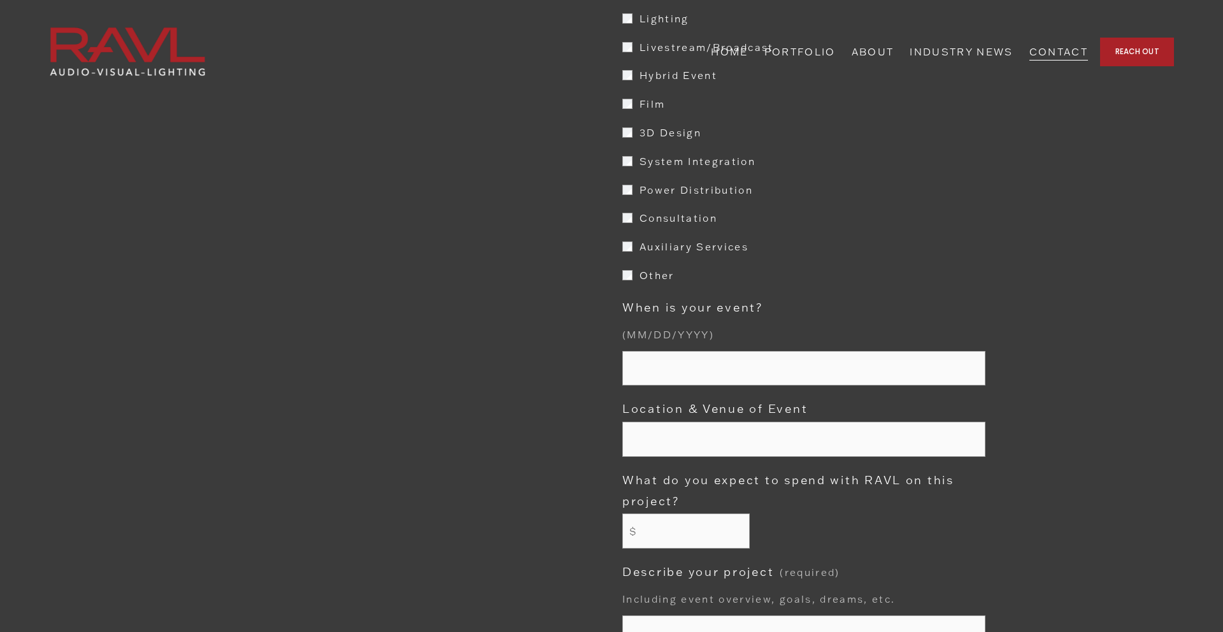  Describe the element at coordinates (657, 275) in the screenshot. I see `span: Other` at that location.